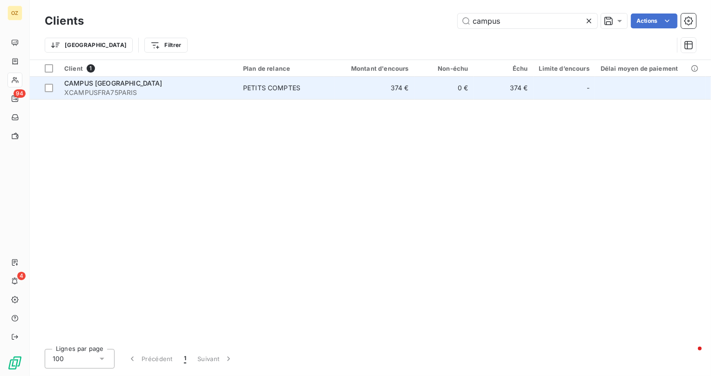 The height and width of the screenshot is (376, 711). I want to click on span: 94, so click(20, 94).